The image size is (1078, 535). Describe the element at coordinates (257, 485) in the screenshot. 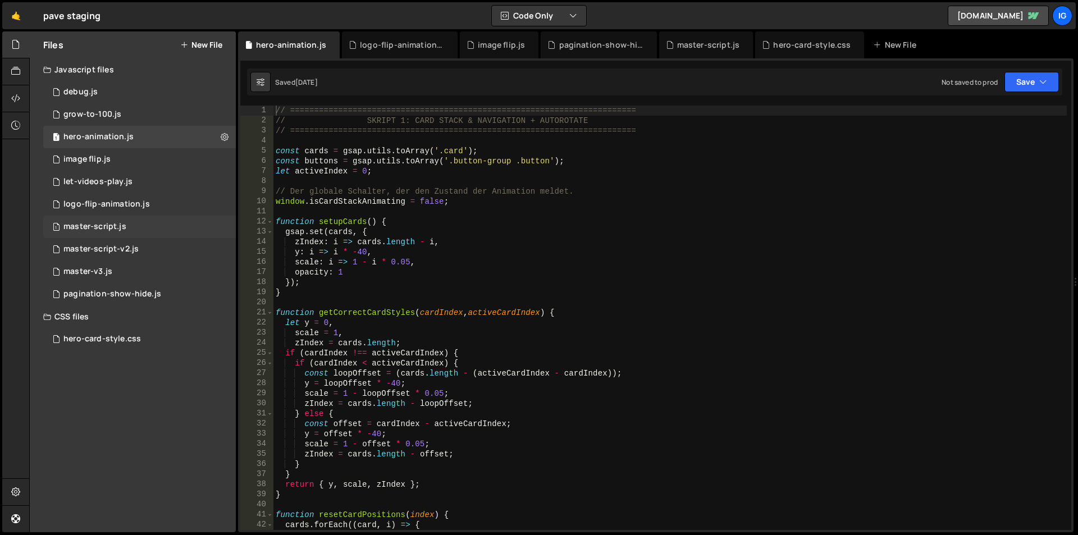

I see `div: 38` at that location.